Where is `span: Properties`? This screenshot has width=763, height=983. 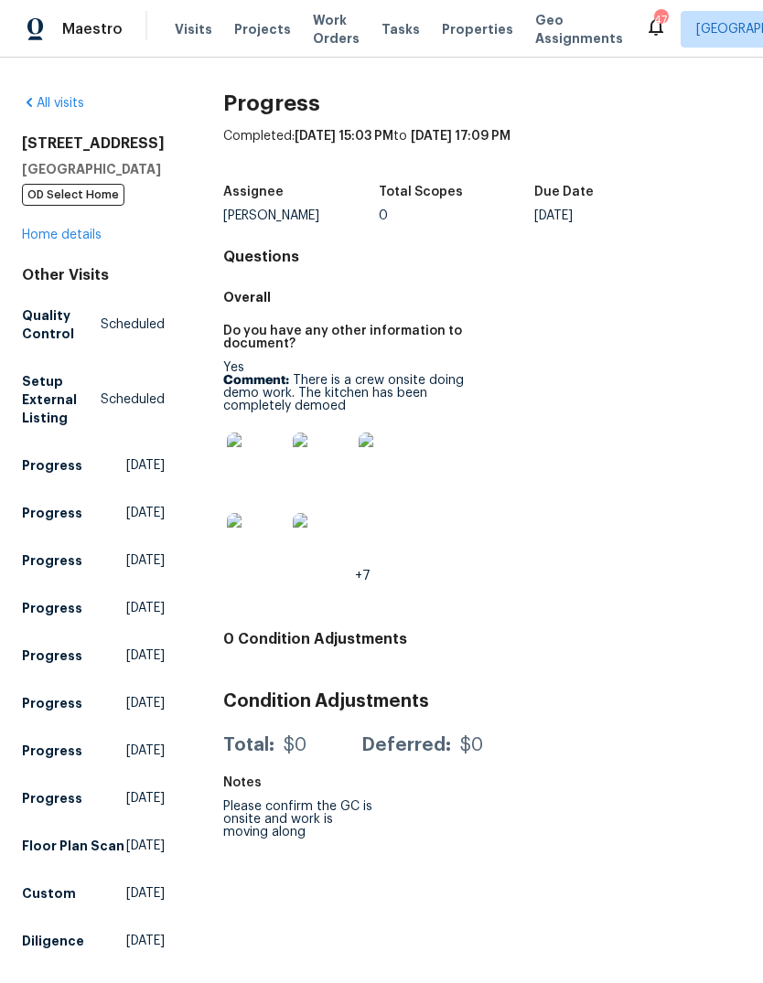
span: Properties is located at coordinates (478, 29).